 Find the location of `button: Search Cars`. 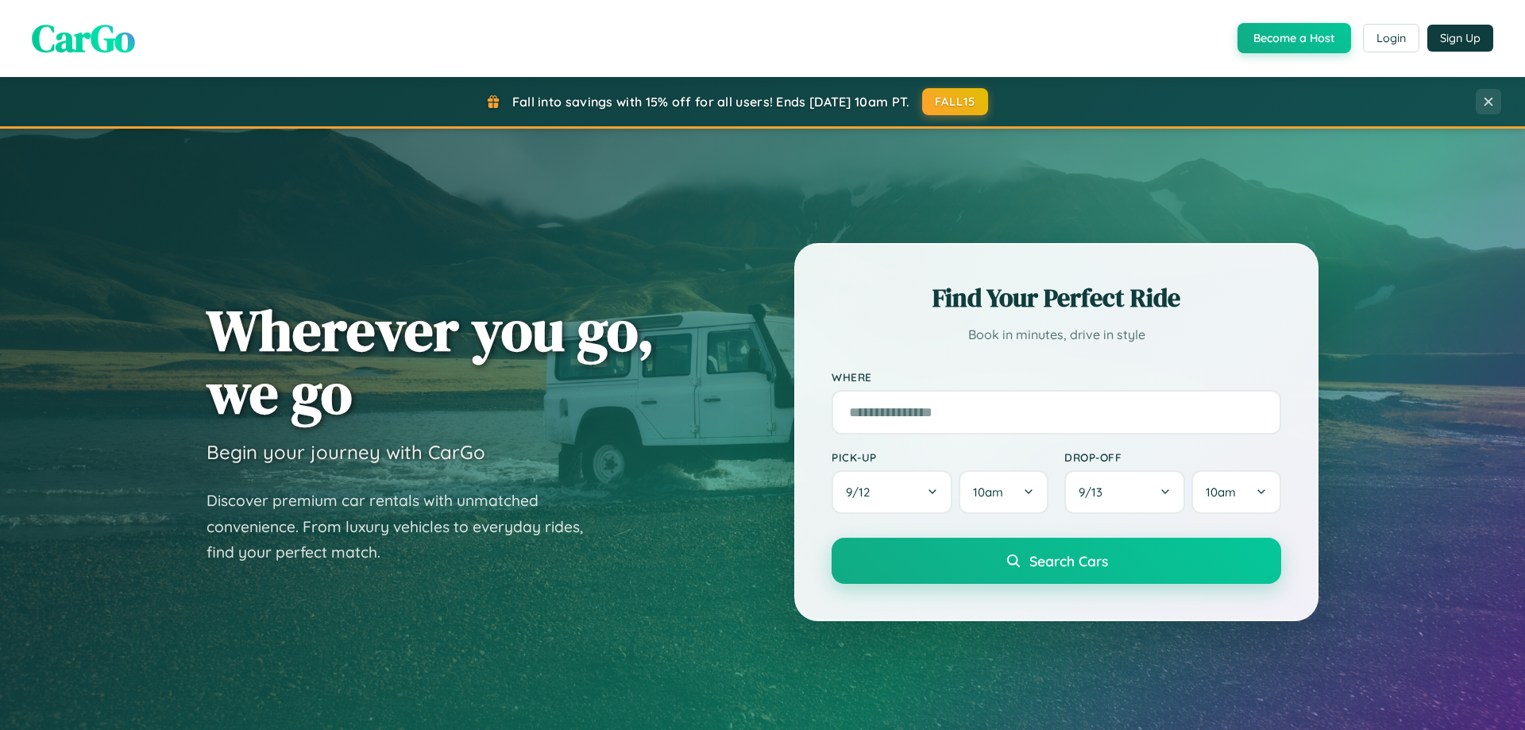

button: Search Cars is located at coordinates (1057, 561).